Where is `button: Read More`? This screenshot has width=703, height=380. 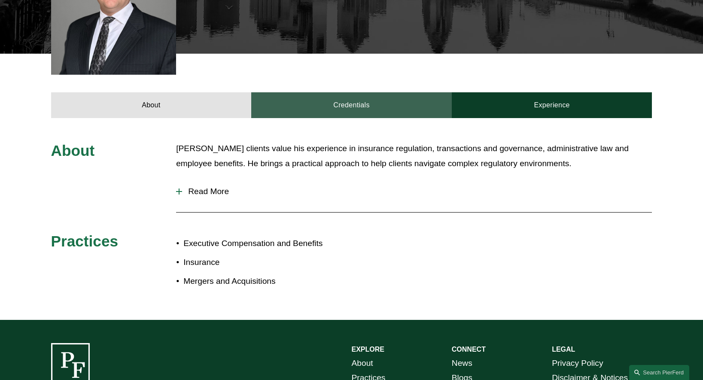 button: Read More is located at coordinates (414, 191).